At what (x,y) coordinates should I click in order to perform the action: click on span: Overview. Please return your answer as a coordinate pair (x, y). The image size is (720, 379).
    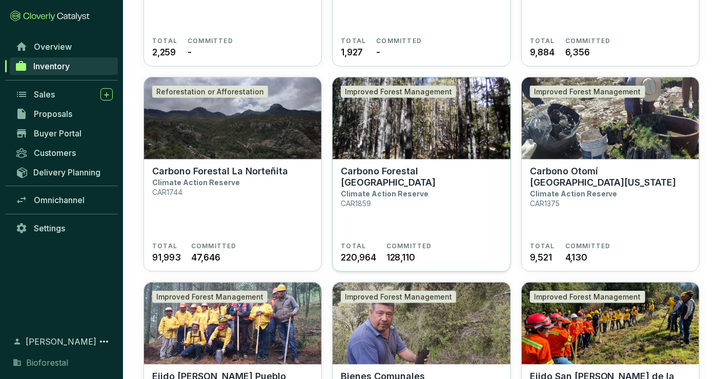
    Looking at the image, I should click on (53, 47).